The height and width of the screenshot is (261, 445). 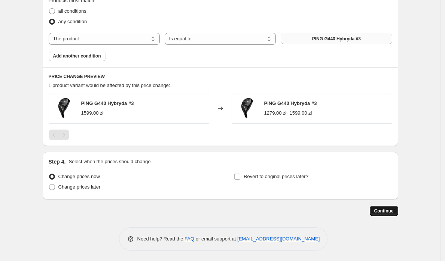 I want to click on div: 1599.00 zł, so click(x=92, y=113).